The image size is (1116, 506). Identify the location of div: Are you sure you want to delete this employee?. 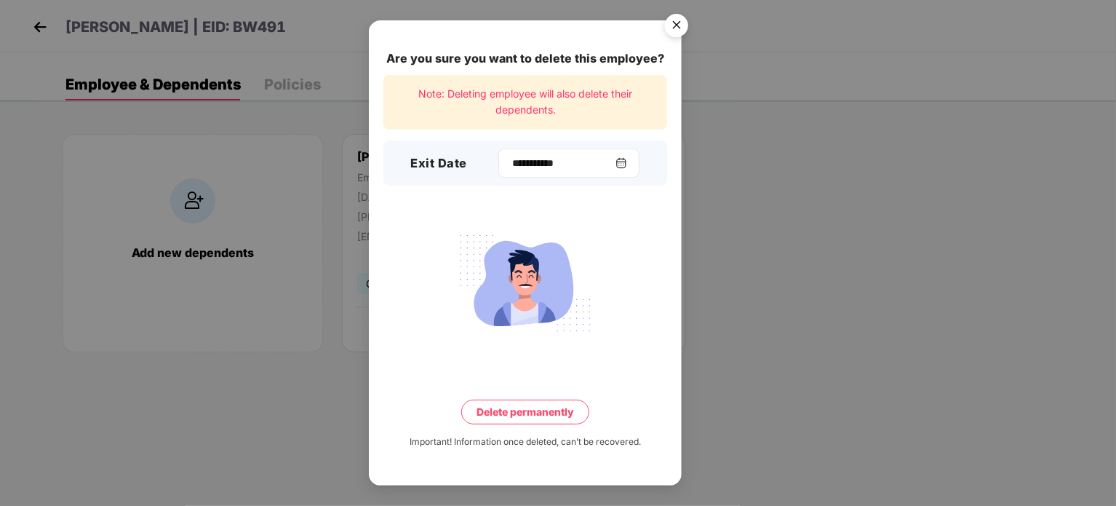
(525, 58).